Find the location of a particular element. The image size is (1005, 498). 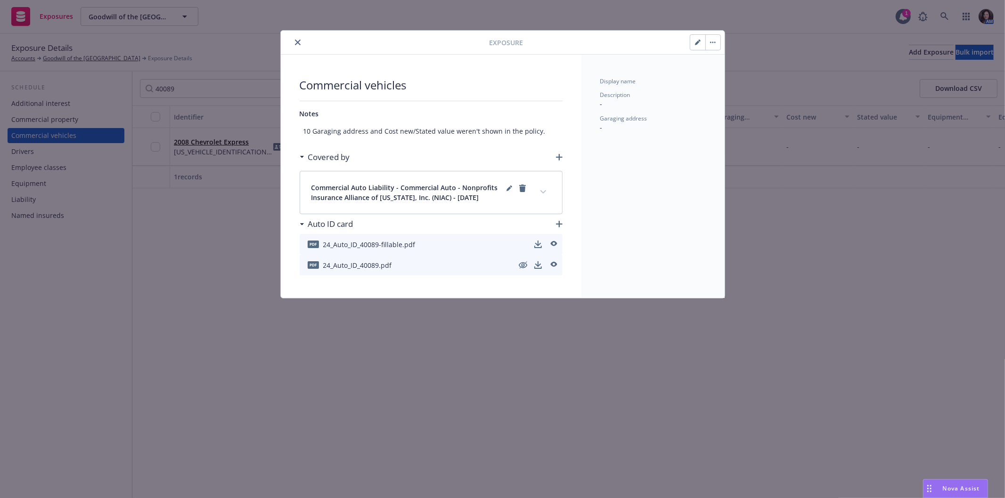

h3: Auto ID card is located at coordinates (331, 224).